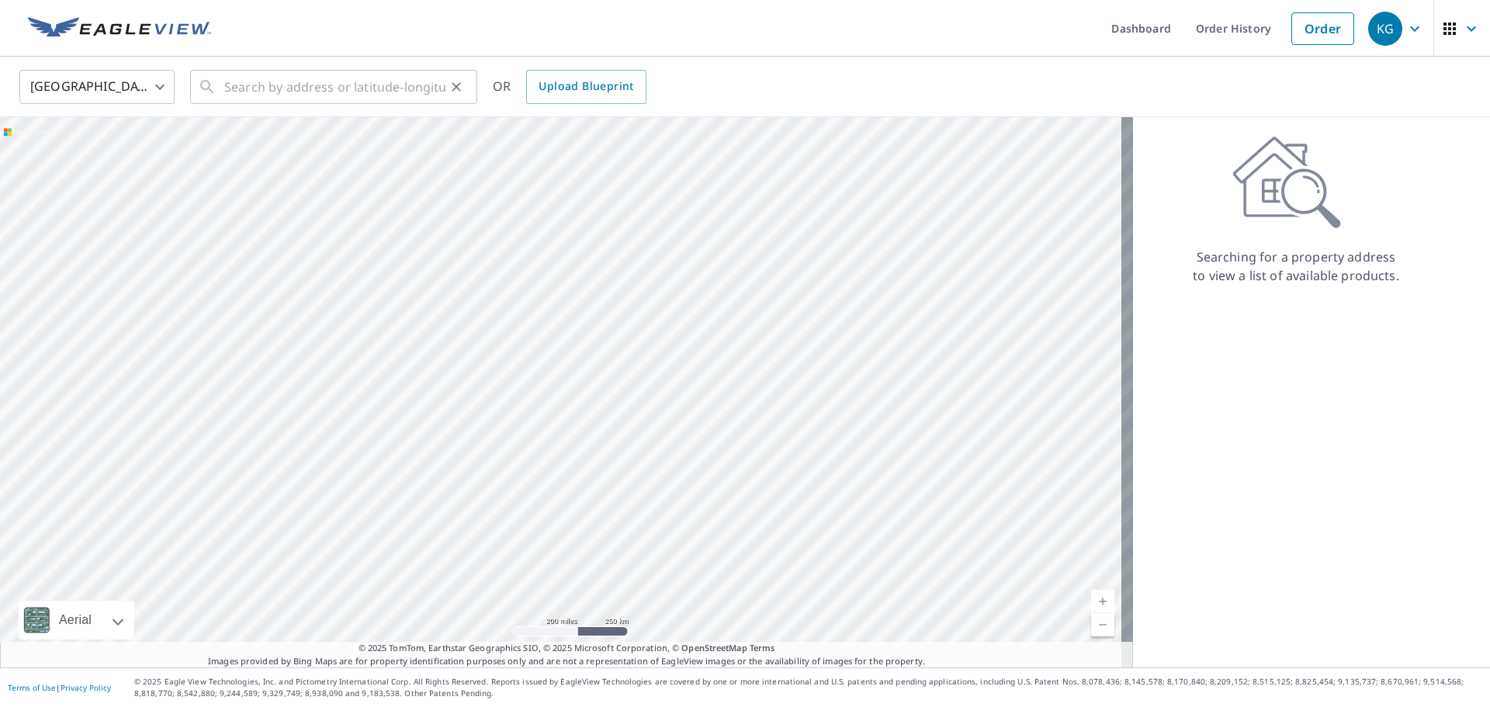 This screenshot has height=707, width=1490. I want to click on a: Current Level 5, Zoom In, so click(1103, 602).